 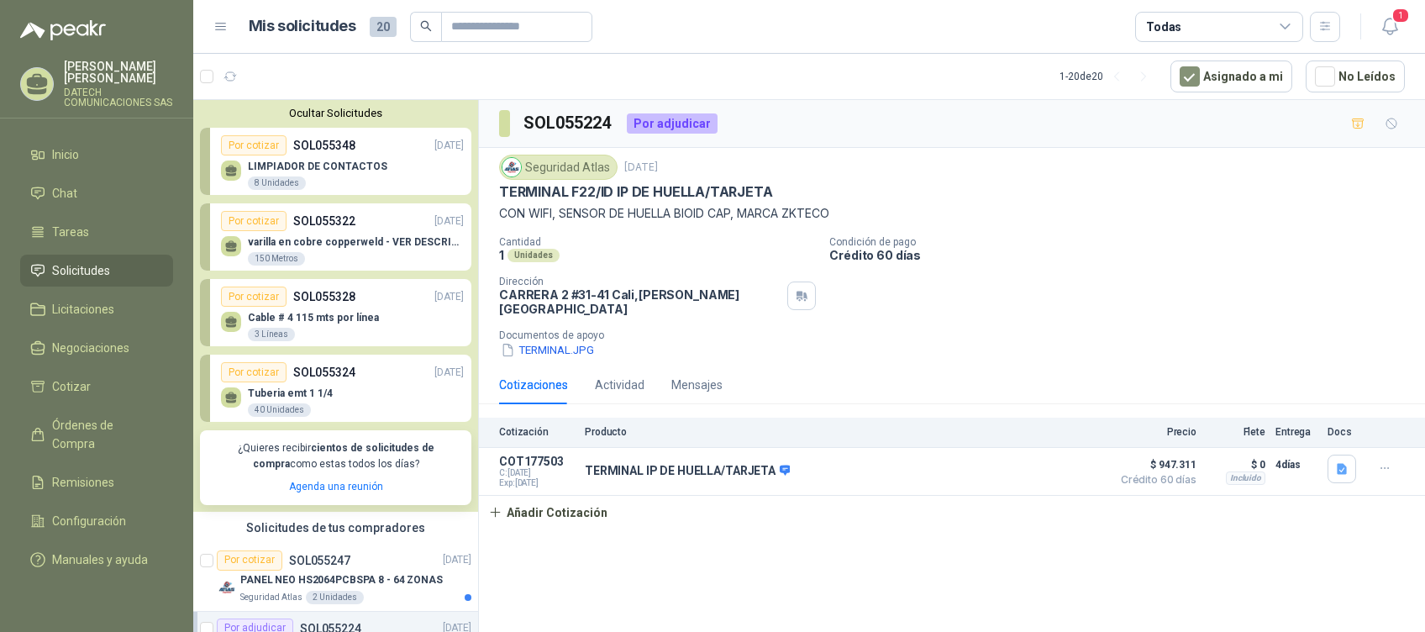 What do you see at coordinates (118, 97) in the screenshot?
I see `p: DATECH COMUNICACIONES SAS` at bounding box center [118, 97].